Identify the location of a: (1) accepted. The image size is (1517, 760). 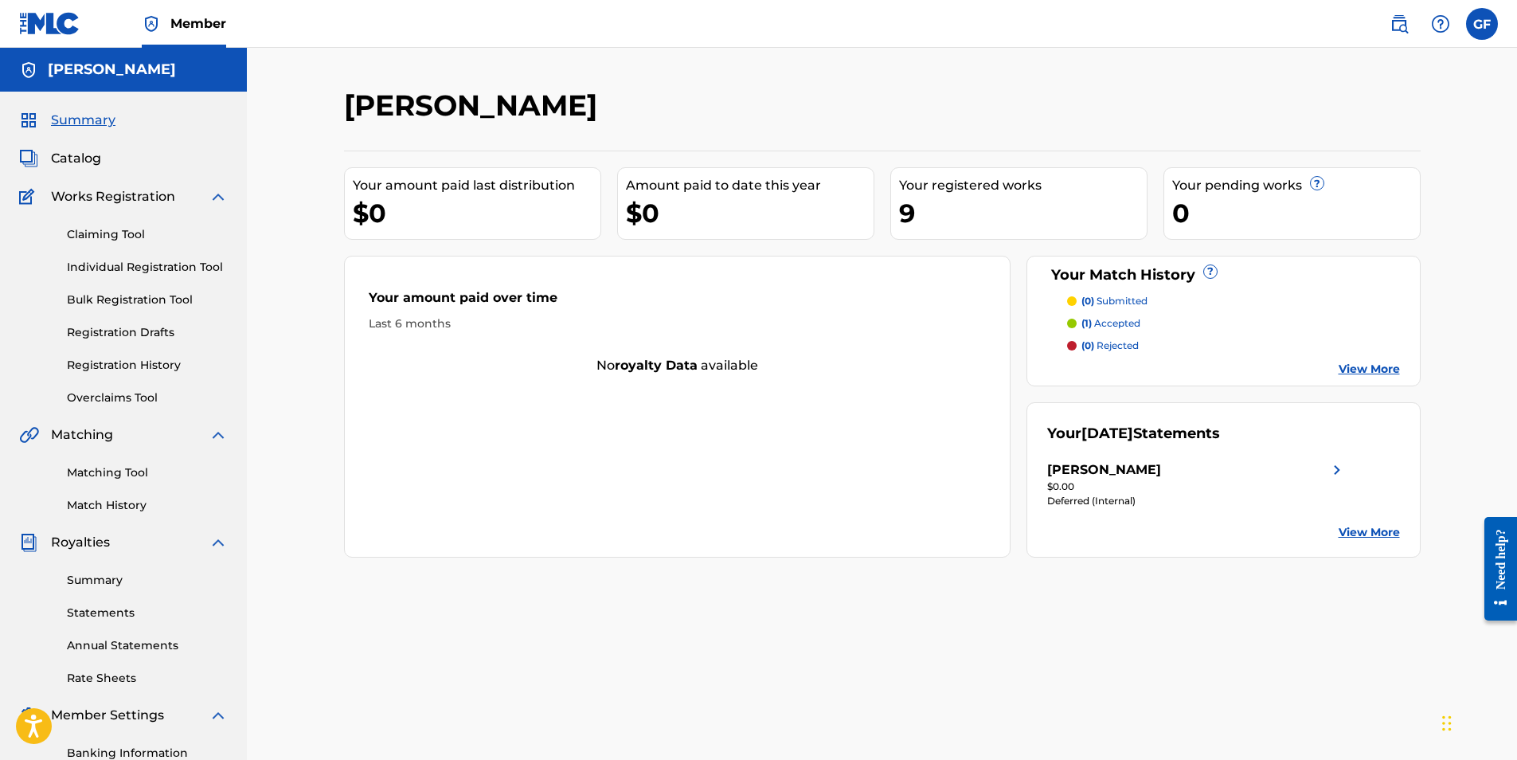
(1234, 323).